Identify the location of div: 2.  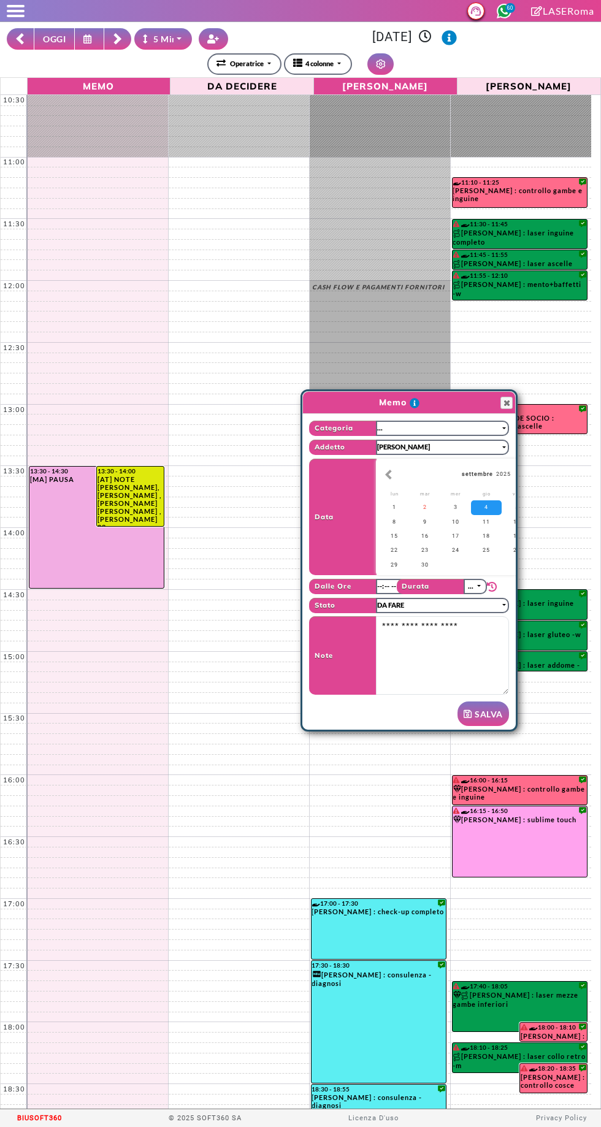
(425, 507).